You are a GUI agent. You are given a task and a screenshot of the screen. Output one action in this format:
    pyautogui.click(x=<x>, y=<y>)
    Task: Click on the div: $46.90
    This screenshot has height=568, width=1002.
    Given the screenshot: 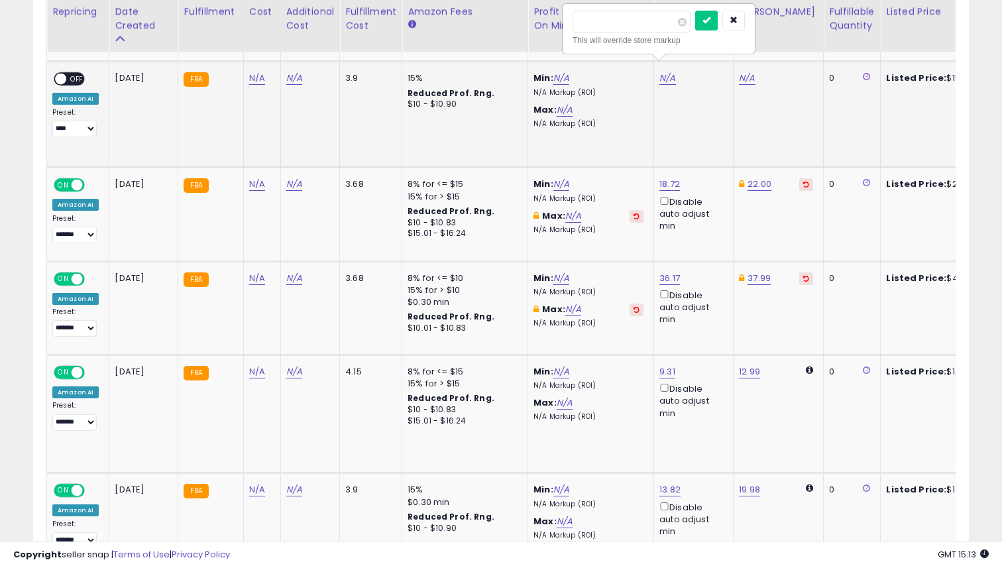 What is the action you would take?
    pyautogui.click(x=941, y=278)
    